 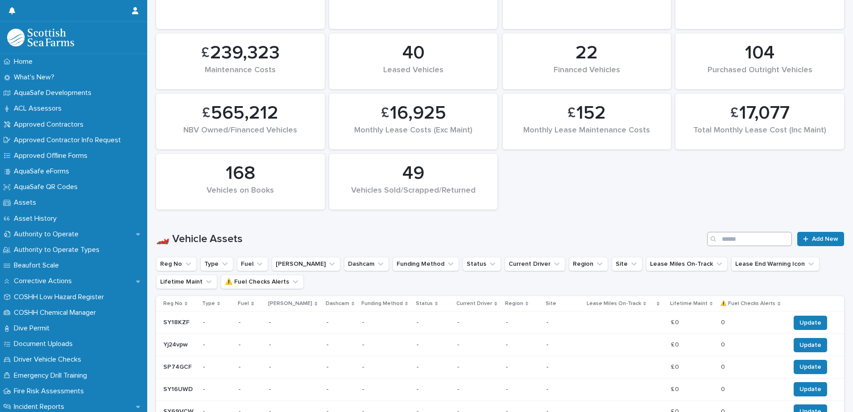 What do you see at coordinates (429, 239) in the screenshot?
I see `h1: 🏎️ Vehicle Assets` at bounding box center [429, 239].